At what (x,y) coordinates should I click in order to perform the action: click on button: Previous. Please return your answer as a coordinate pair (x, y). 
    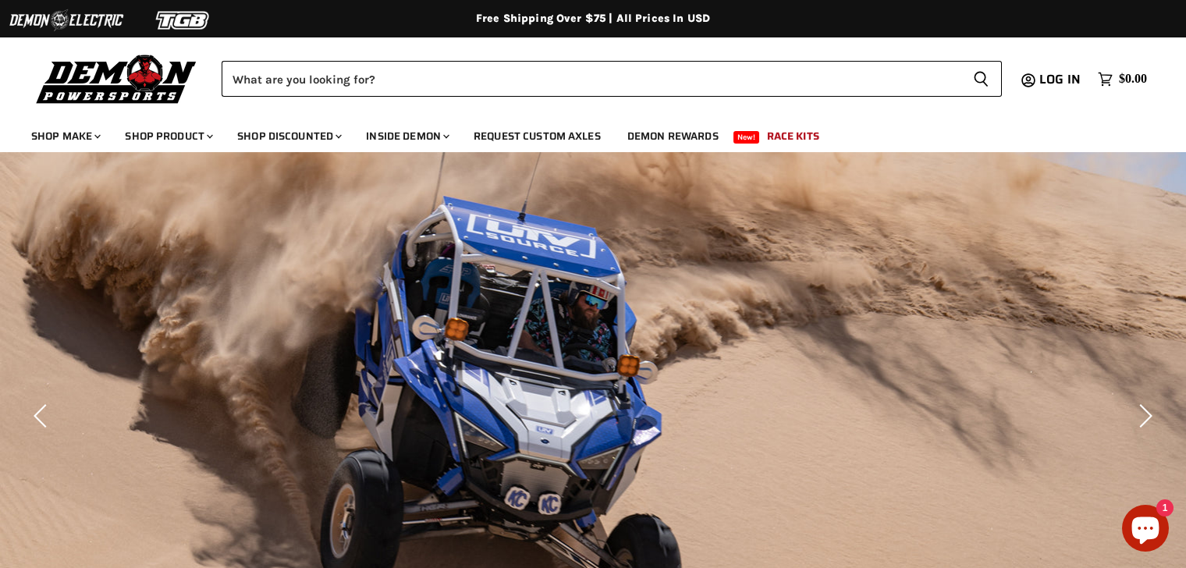
    Looking at the image, I should click on (43, 416).